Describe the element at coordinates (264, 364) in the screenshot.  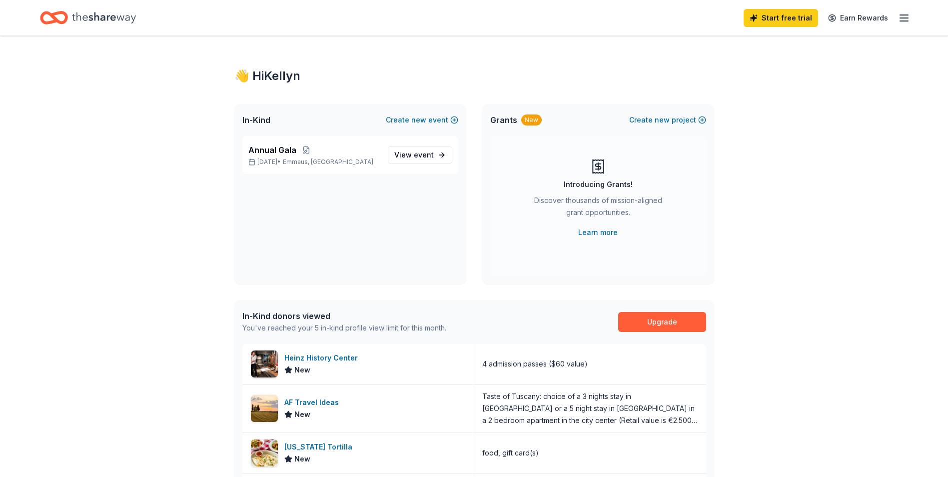
I see `img: Image for Heinz History Center` at that location.